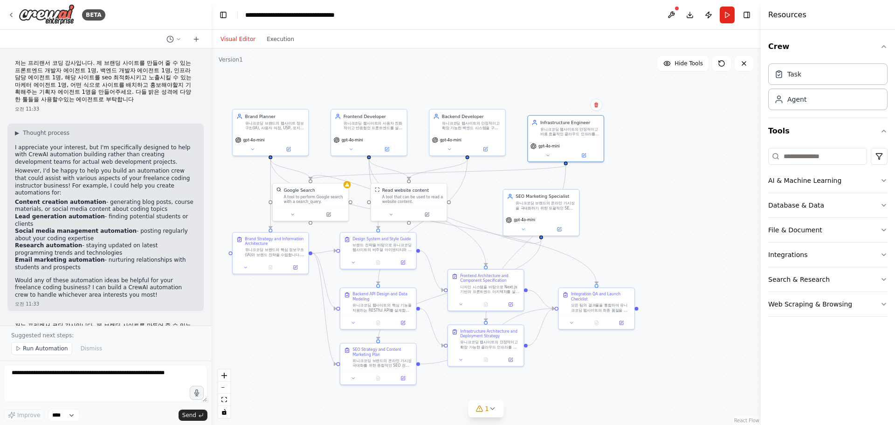  Describe the element at coordinates (797, 99) in the screenshot. I see `div: Agent` at that location.